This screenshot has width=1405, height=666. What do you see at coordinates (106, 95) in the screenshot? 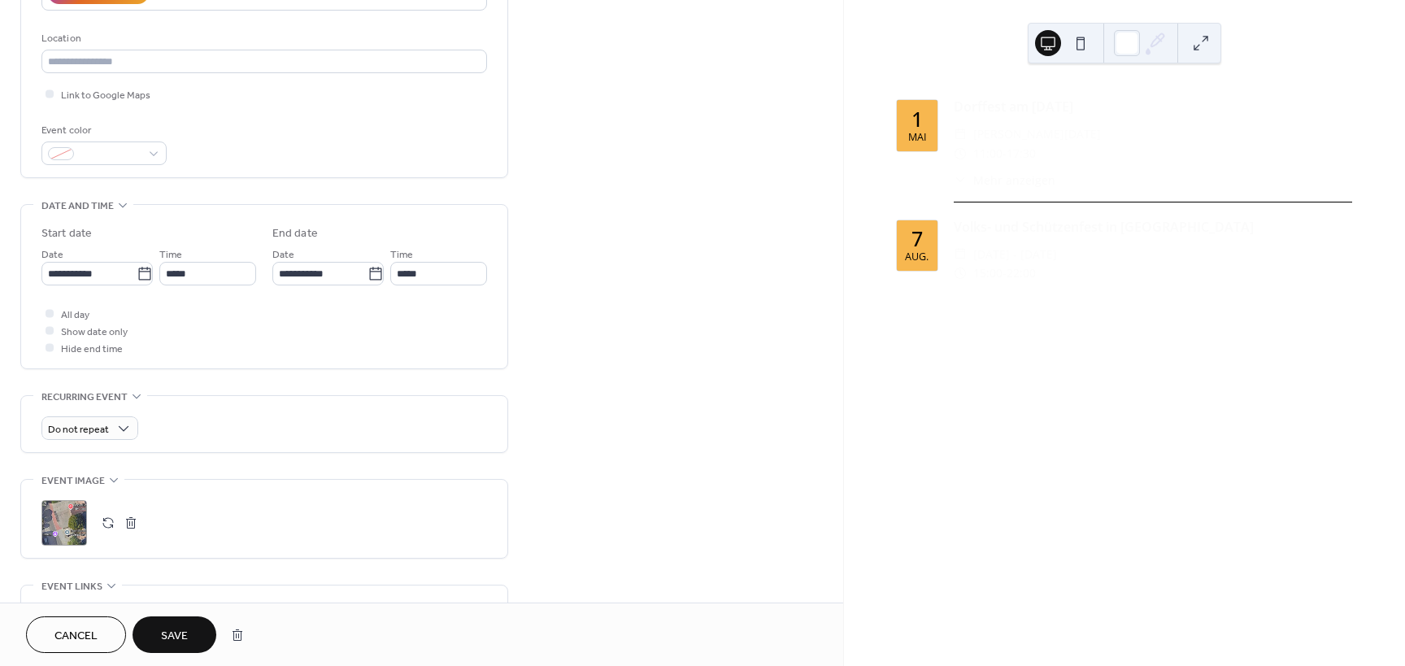
I see `span: Link to Google Maps` at bounding box center [106, 95].